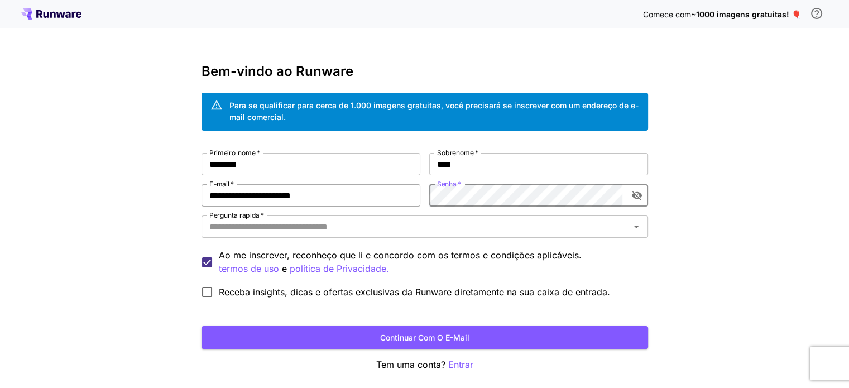  What do you see at coordinates (339, 268) in the screenshot?
I see `button: Ao me inscrever, reconheço que li e concordo com os termos e condições aplicáveis. termos de uso e` at bounding box center [339, 268].